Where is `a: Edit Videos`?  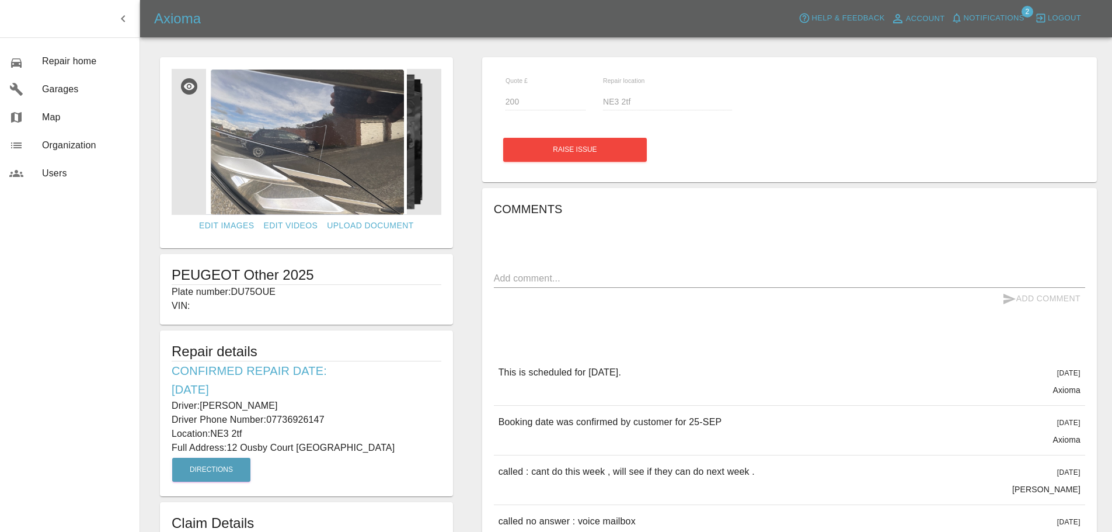 a: Edit Videos is located at coordinates (290, 225).